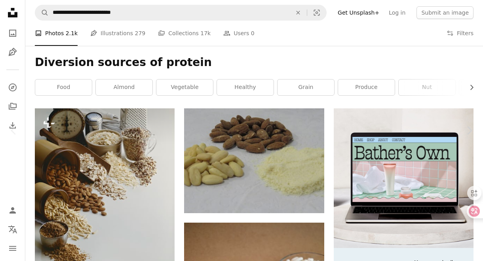 The height and width of the screenshot is (261, 483). Describe the element at coordinates (254, 161) in the screenshot. I see `a: a pile of nuts next to a pile of rice` at that location.